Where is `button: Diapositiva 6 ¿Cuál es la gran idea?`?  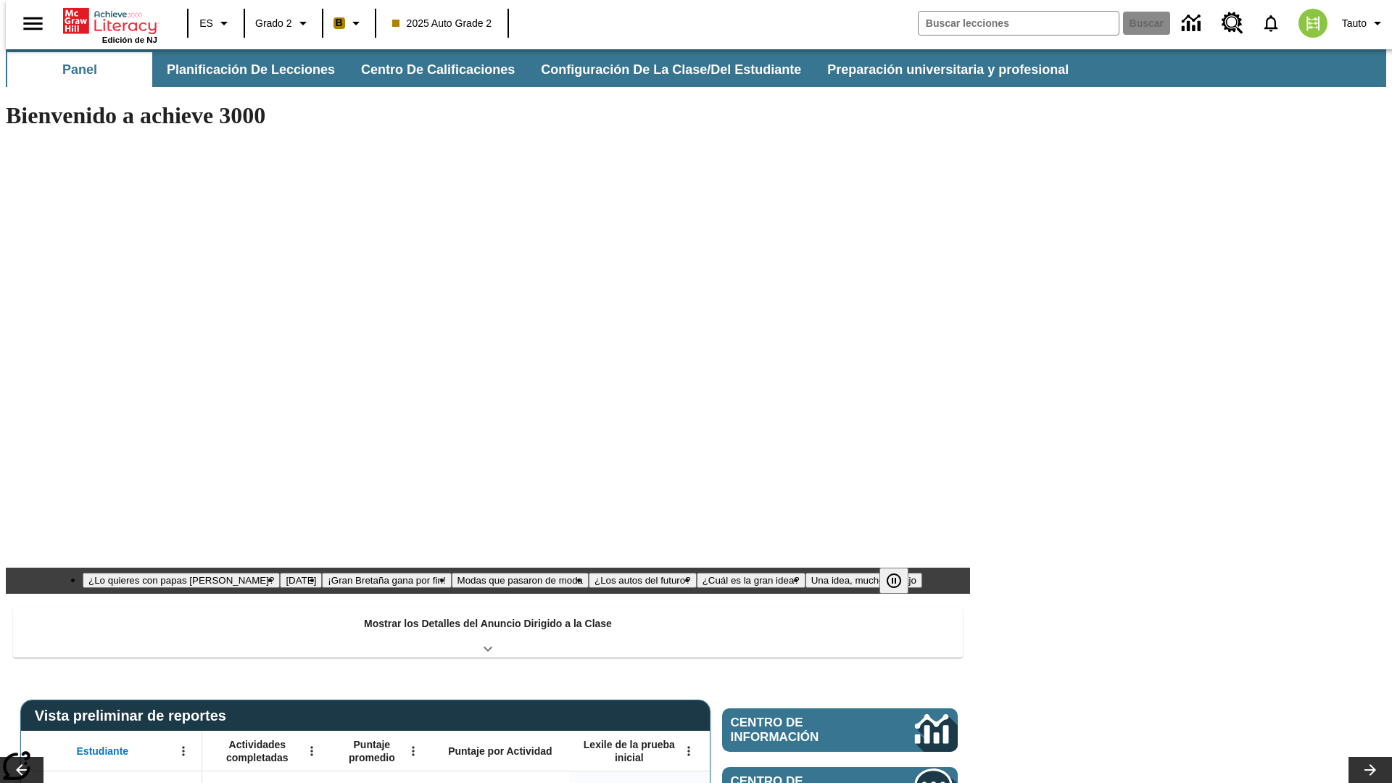 button: Diapositiva 6 ¿Cuál es la gran idea? is located at coordinates (751, 580).